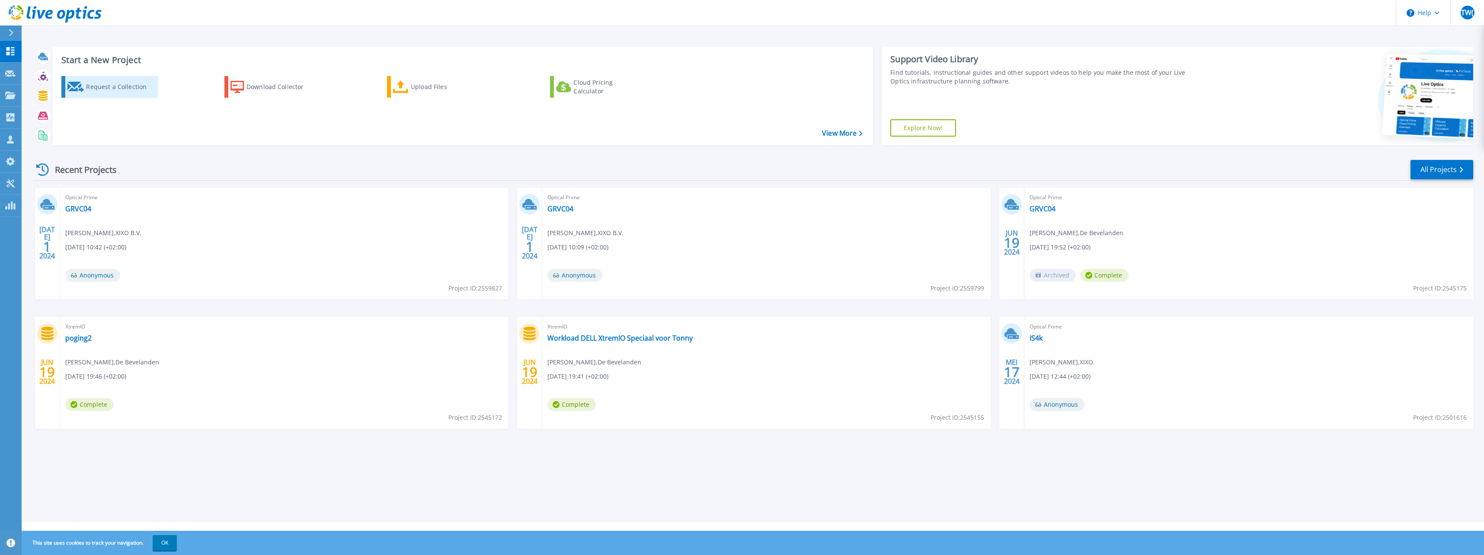  Describe the element at coordinates (957, 418) in the screenshot. I see `span: Project ID: 2545155` at that location.